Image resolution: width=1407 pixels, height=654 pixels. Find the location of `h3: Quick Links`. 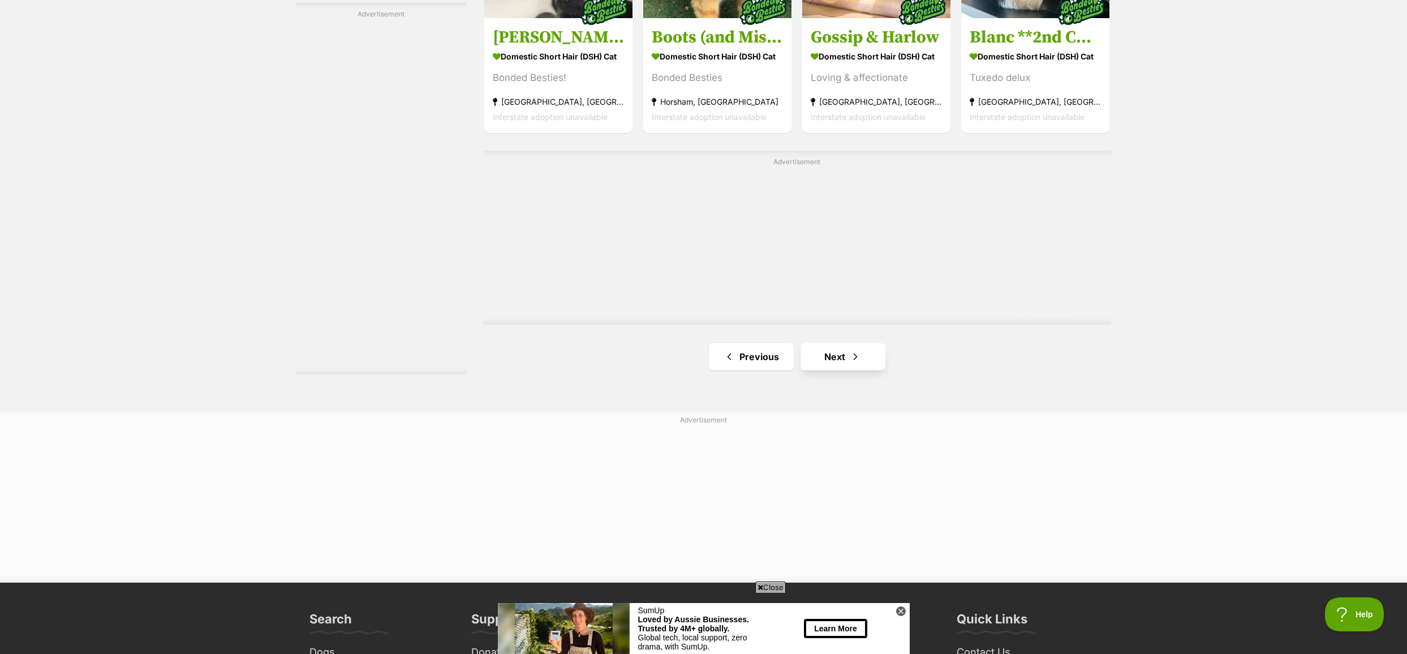

h3: Quick Links is located at coordinates (992, 622).